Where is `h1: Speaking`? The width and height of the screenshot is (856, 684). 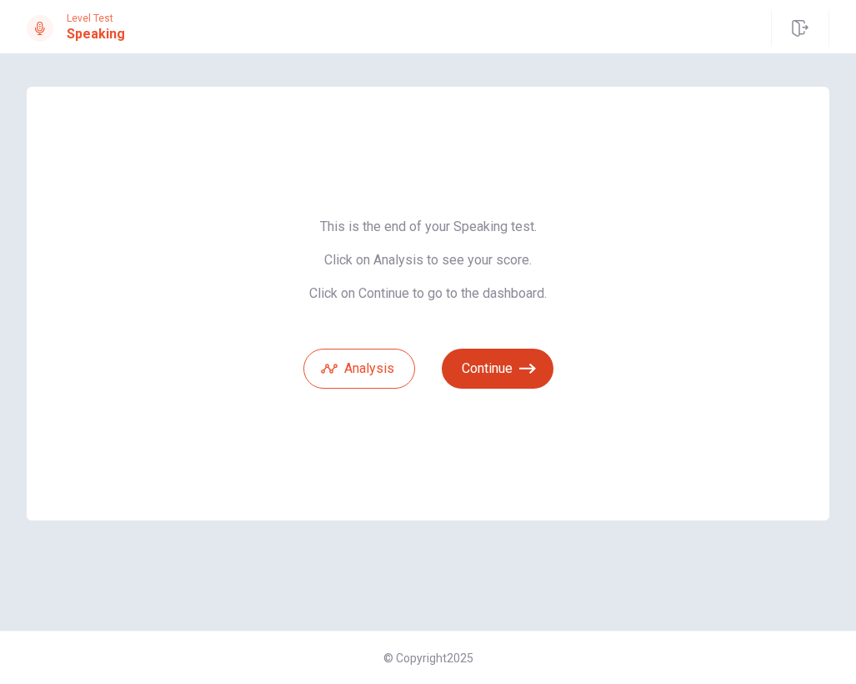 h1: Speaking is located at coordinates (96, 34).